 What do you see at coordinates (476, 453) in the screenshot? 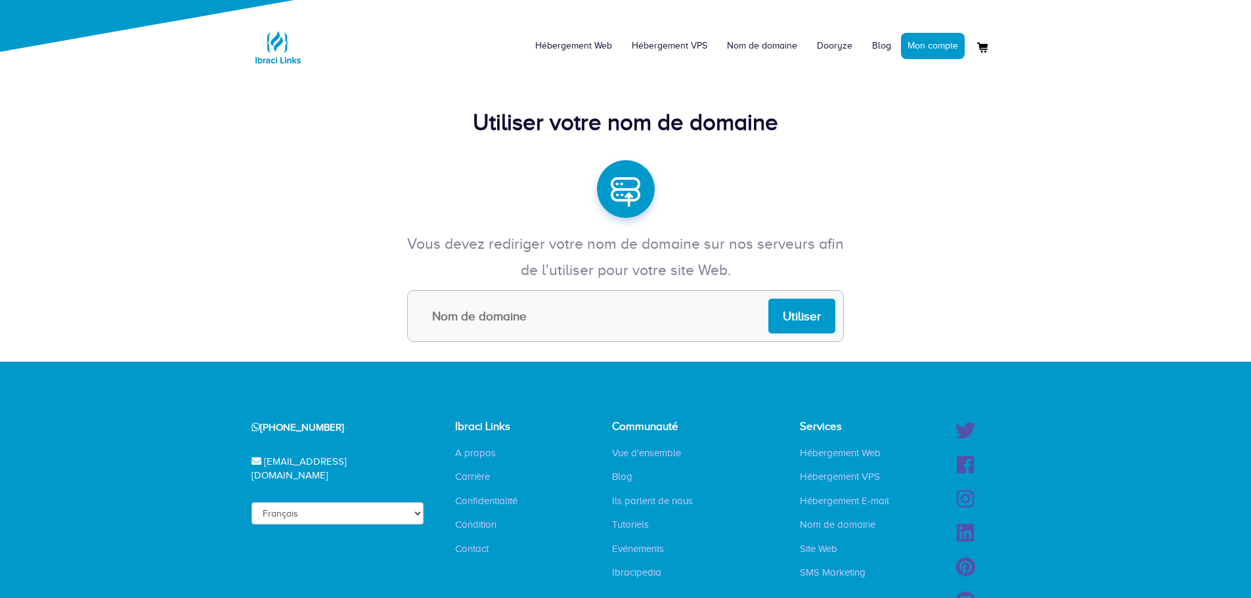
I see `a: A propos` at bounding box center [476, 453].